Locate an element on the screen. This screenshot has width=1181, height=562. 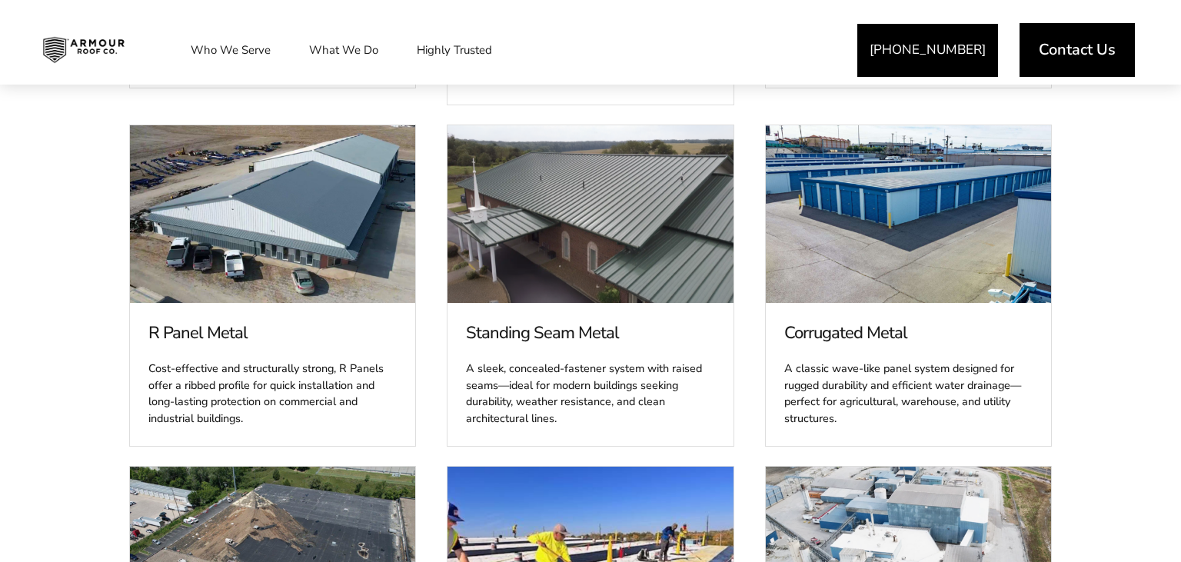
div: A classic wave-like panel system designed for rugged durability and efficient water drainage—perf... is located at coordinates (908, 390).